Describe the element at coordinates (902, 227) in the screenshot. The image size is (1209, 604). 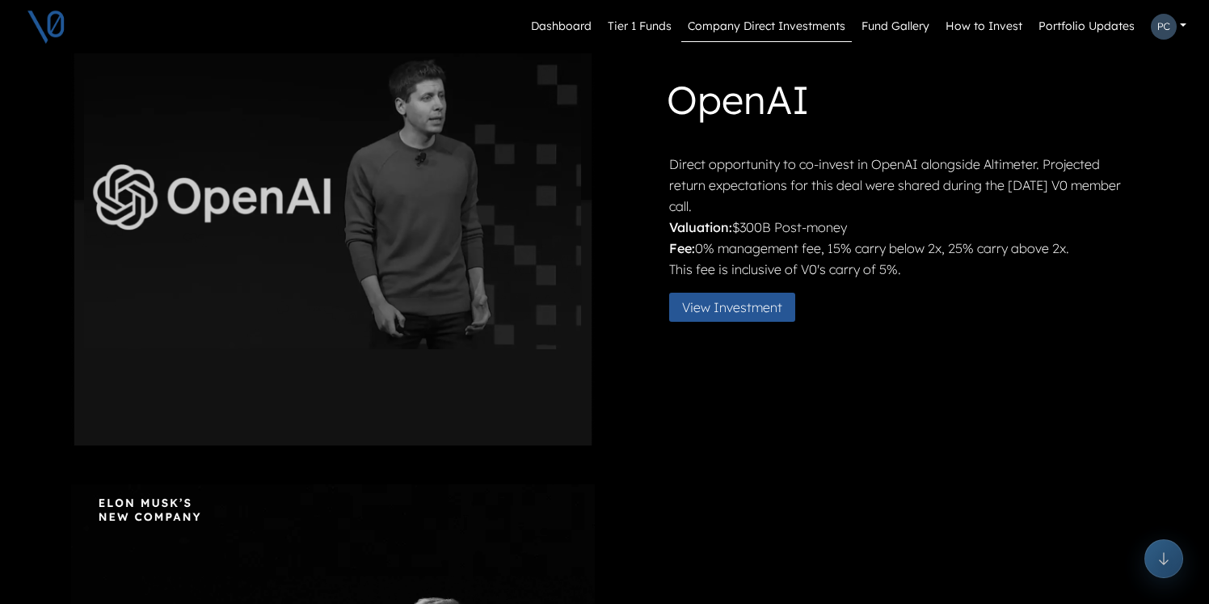
I see `p: $300B Post-money` at that location.